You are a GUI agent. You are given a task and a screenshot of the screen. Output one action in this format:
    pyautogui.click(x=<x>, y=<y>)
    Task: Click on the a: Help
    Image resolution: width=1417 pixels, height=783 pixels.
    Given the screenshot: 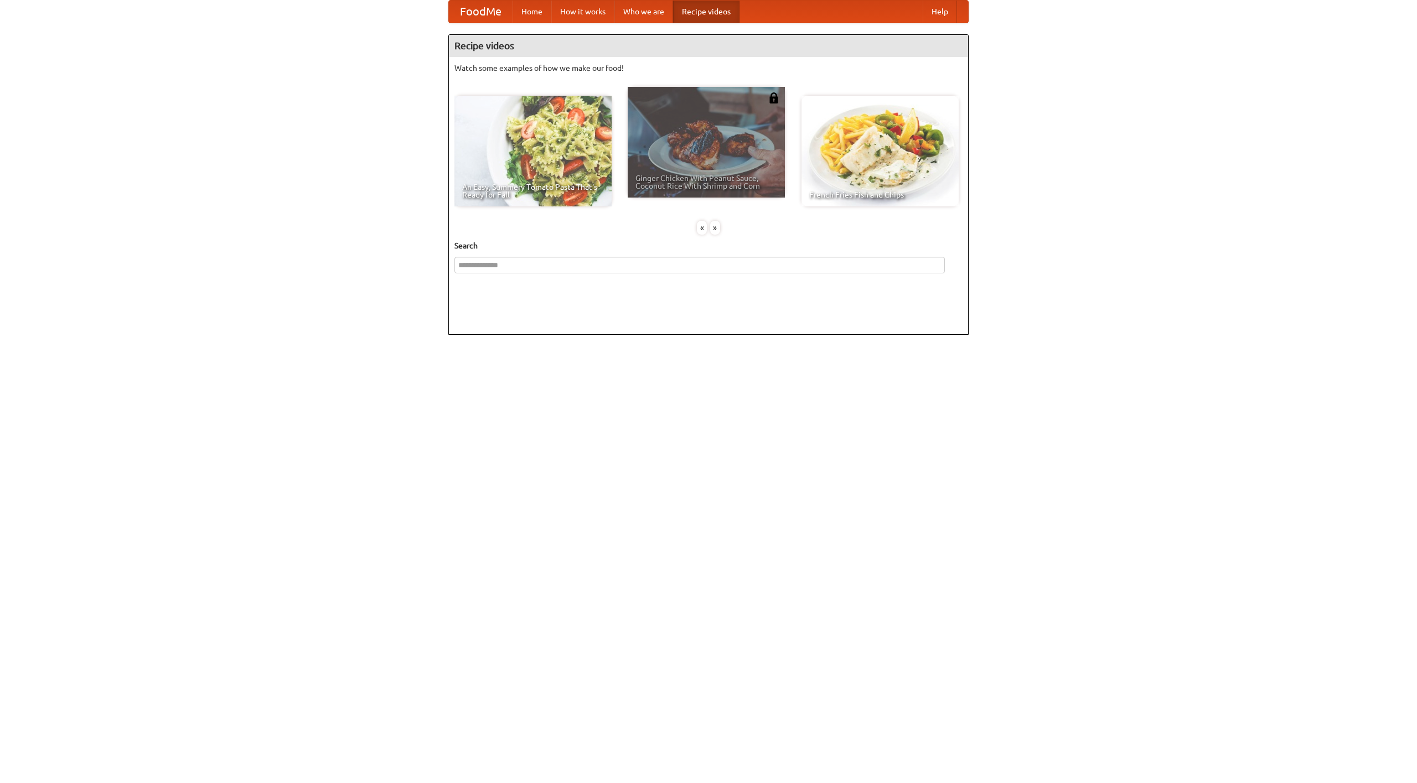 What is the action you would take?
    pyautogui.click(x=940, y=12)
    